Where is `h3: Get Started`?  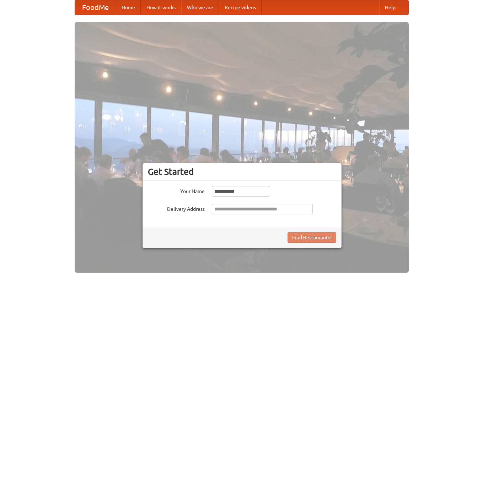
h3: Get Started is located at coordinates (242, 172).